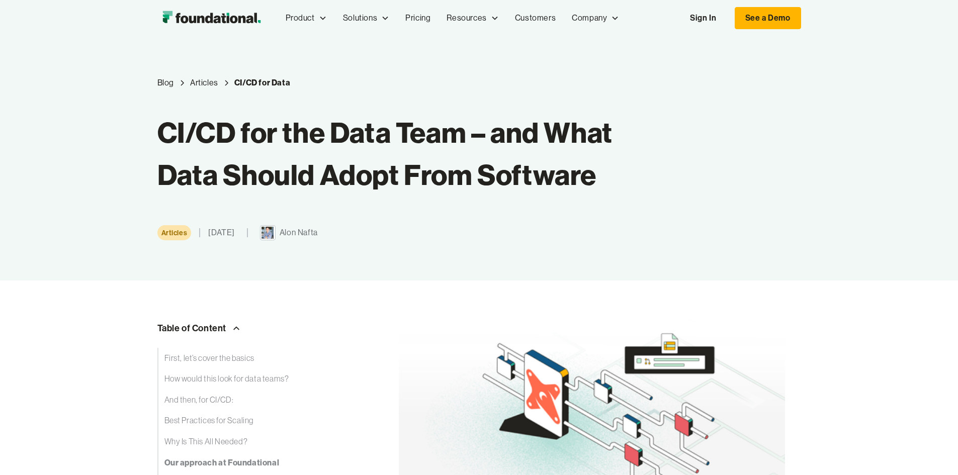  Describe the element at coordinates (418, 18) in the screenshot. I see `a: Pricing` at that location.